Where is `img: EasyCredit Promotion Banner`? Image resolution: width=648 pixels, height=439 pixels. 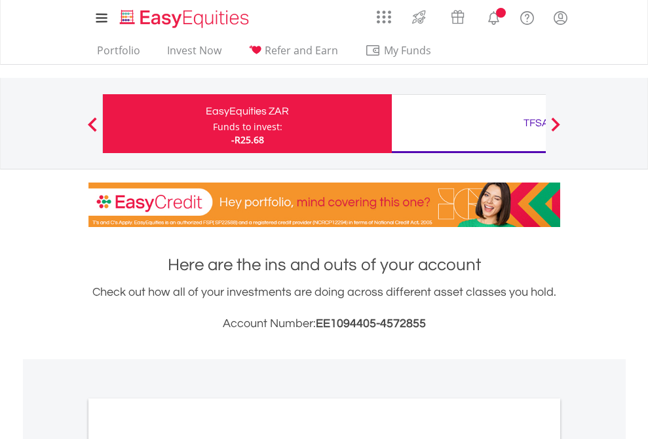
img: EasyCredit Promotion Banner is located at coordinates (324, 205).